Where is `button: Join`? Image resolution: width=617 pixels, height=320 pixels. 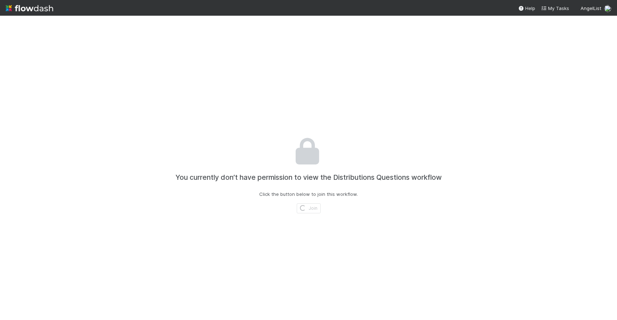
button: Join is located at coordinates (309, 209).